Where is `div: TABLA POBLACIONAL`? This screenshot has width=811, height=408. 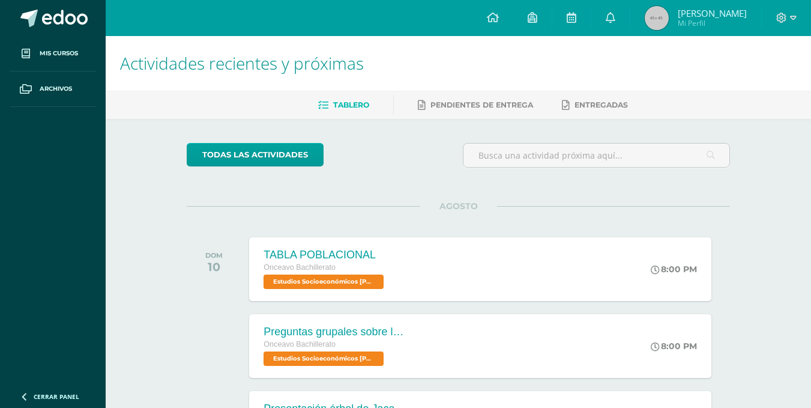
div: TABLA POBLACIONAL is located at coordinates (325, 255).